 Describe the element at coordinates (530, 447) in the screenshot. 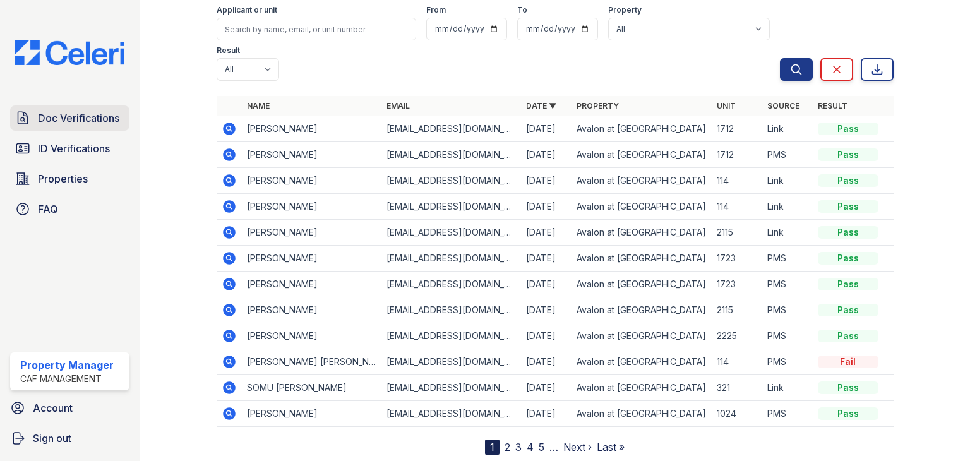

I see `a: 4` at that location.